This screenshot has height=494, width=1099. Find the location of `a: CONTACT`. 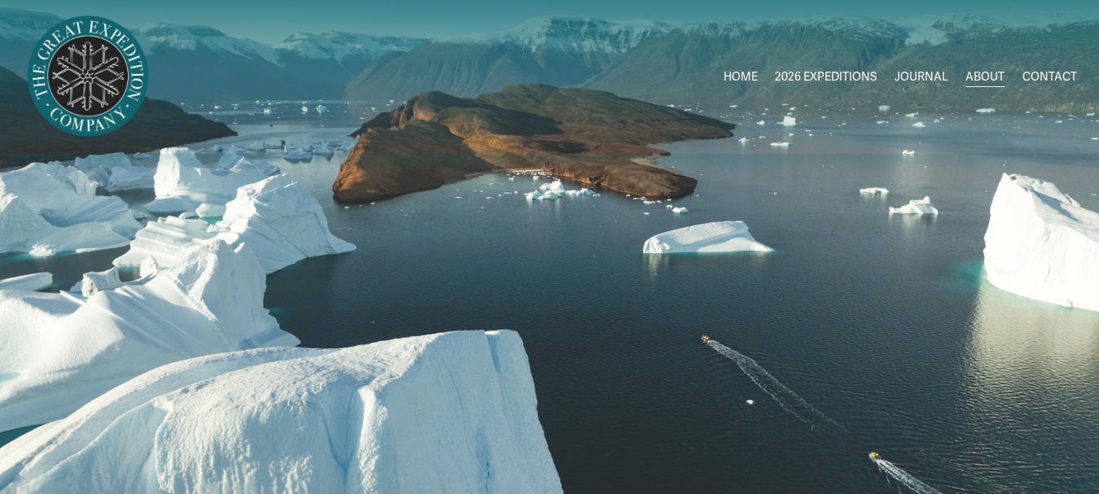

a: CONTACT is located at coordinates (1049, 77).